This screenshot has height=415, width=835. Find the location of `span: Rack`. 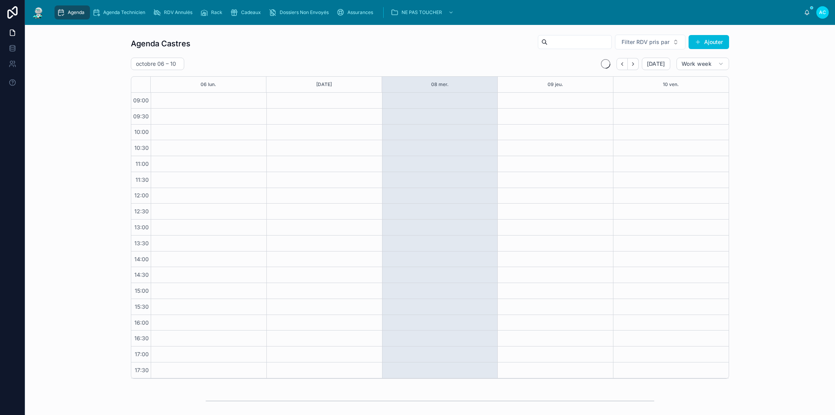

span: Rack is located at coordinates (217, 12).